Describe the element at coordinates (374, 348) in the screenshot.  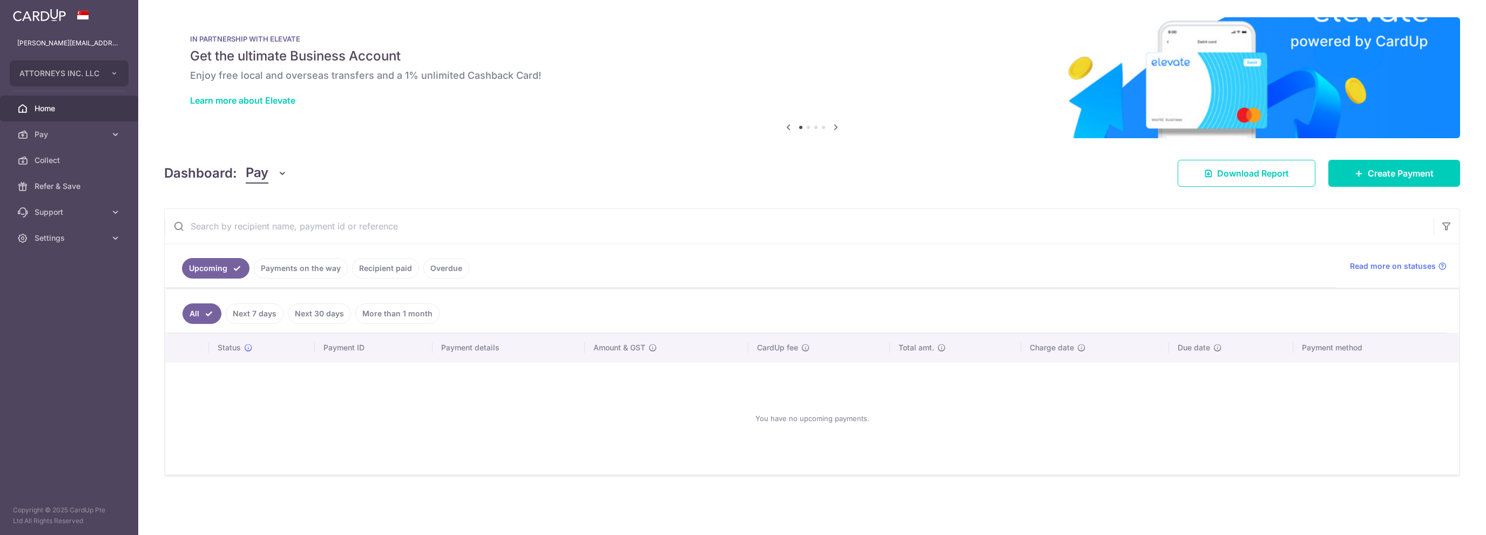
I see `th: Payment ID` at that location.